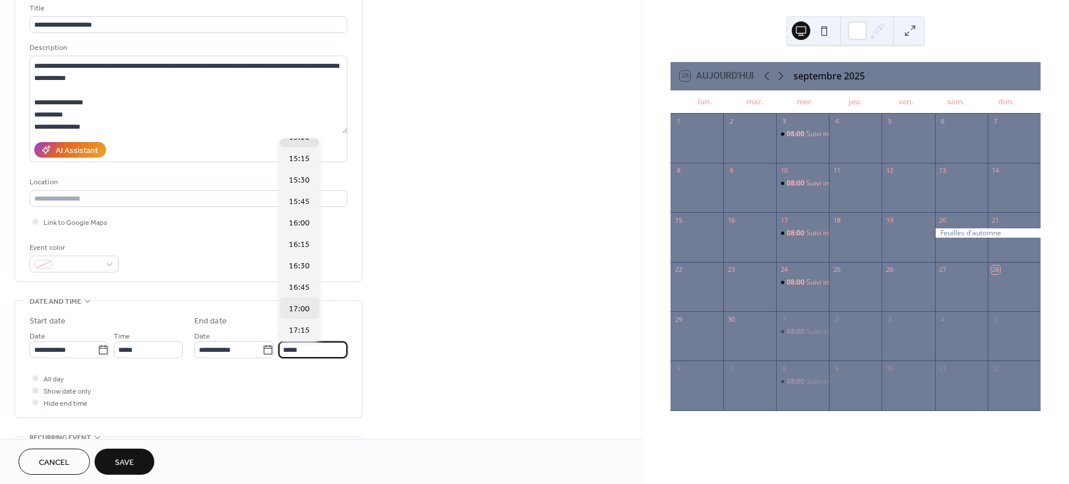 The height and width of the screenshot is (484, 1069). What do you see at coordinates (70, 150) in the screenshot?
I see `button: AI Assistant` at bounding box center [70, 150].